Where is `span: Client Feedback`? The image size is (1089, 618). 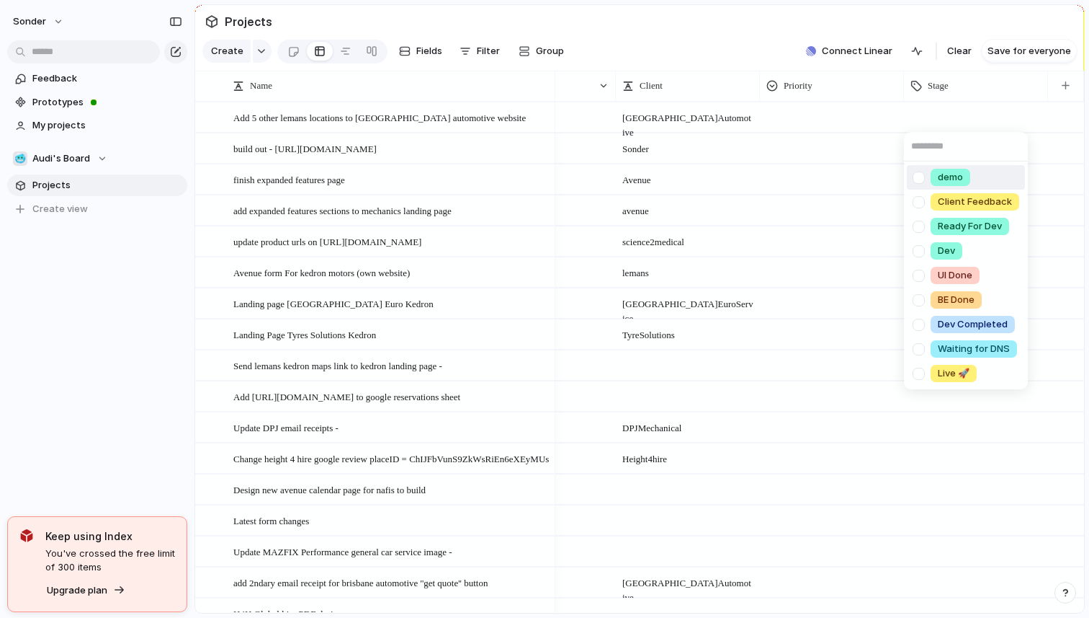
span: Client Feedback is located at coordinates (975, 202).